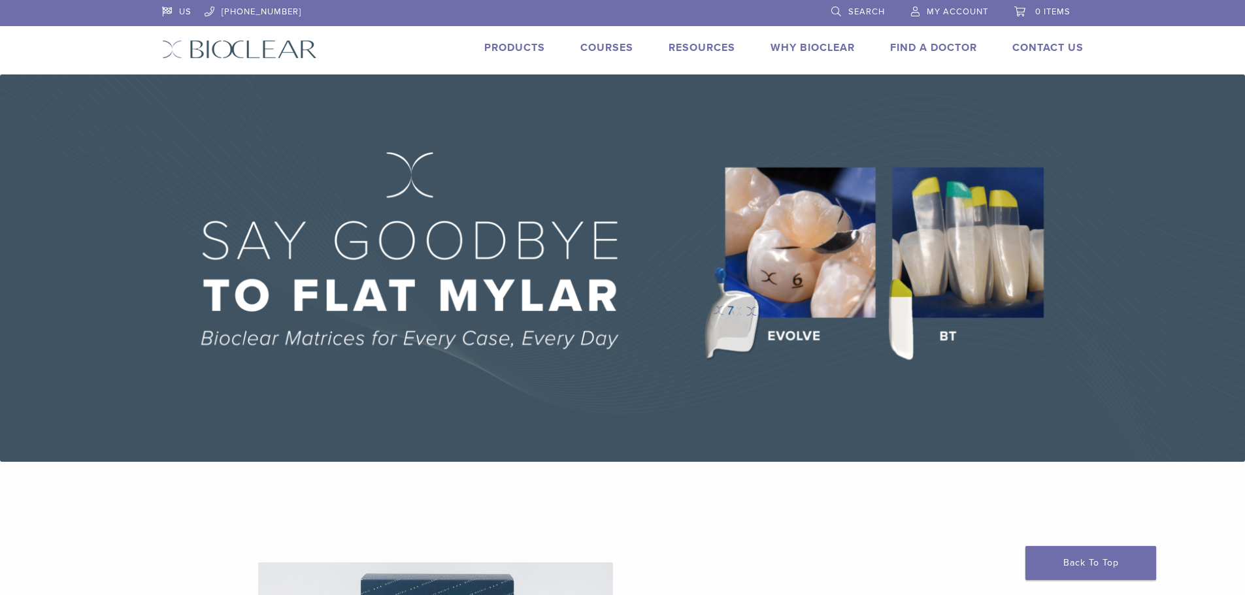 The width and height of the screenshot is (1245, 595). I want to click on a: Why Bioclear, so click(813, 48).